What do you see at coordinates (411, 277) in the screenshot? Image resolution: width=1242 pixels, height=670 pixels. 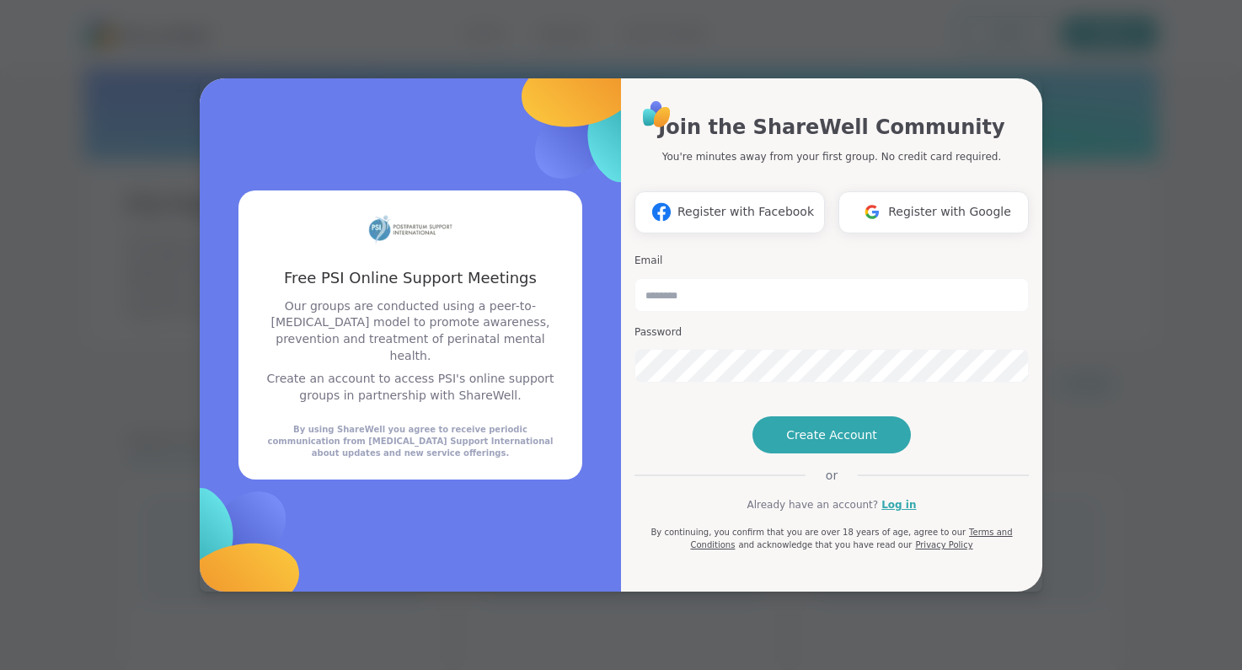 I see `h3: Free PSI Online Support Meetings` at bounding box center [411, 277].